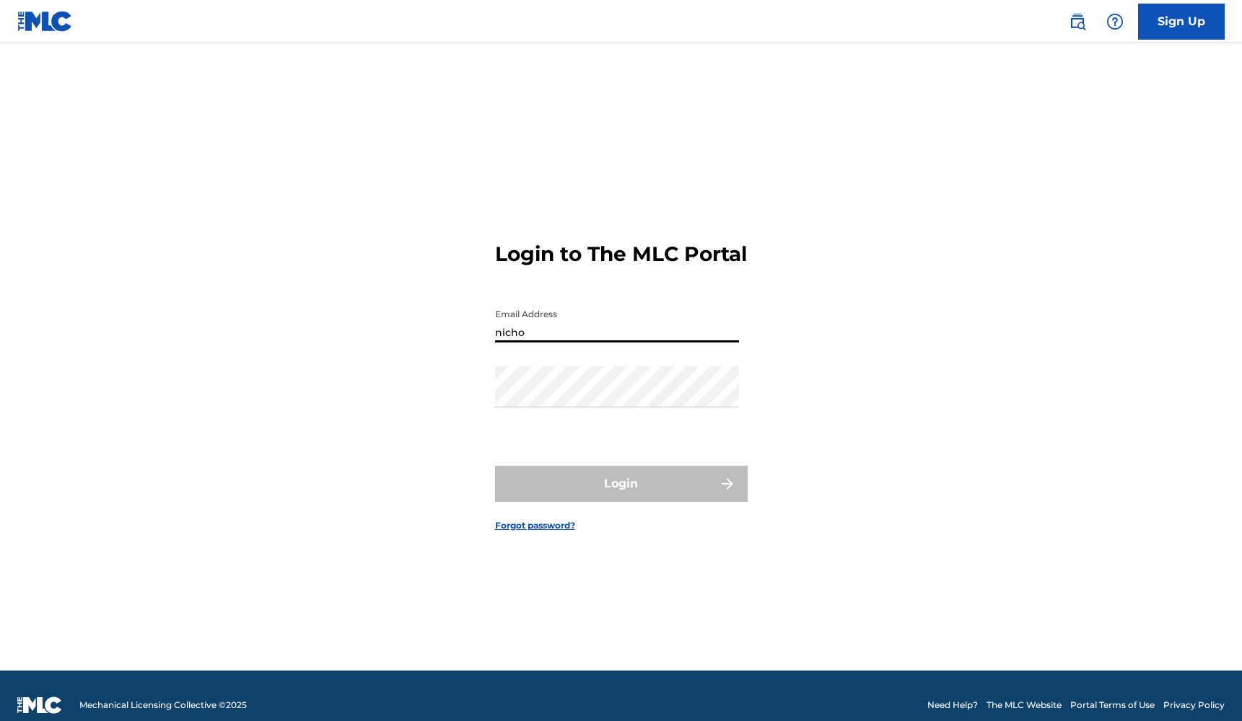 Image resolution: width=1242 pixels, height=721 pixels. I want to click on span: Mechanical Licensing Collective © 2025, so click(163, 706).